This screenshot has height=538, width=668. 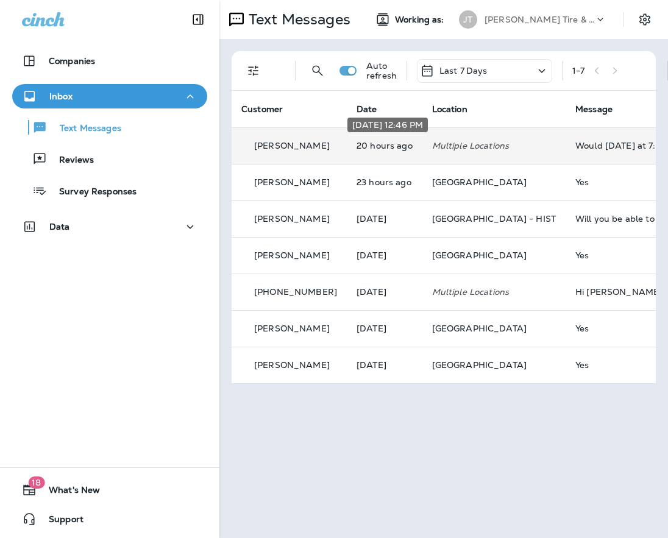 I want to click on div: JT, so click(x=468, y=19).